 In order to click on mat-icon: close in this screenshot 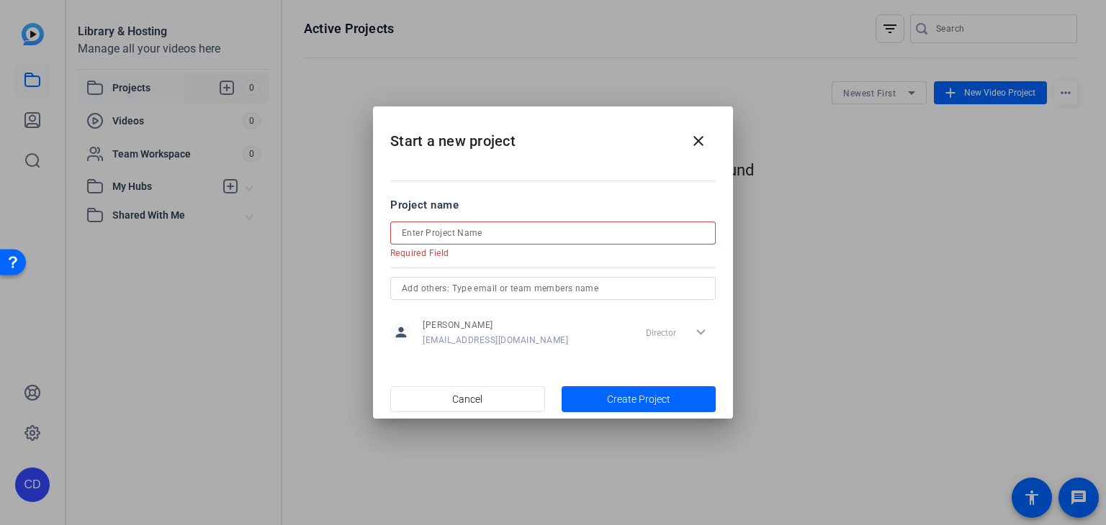, I will do `click(698, 141)`.